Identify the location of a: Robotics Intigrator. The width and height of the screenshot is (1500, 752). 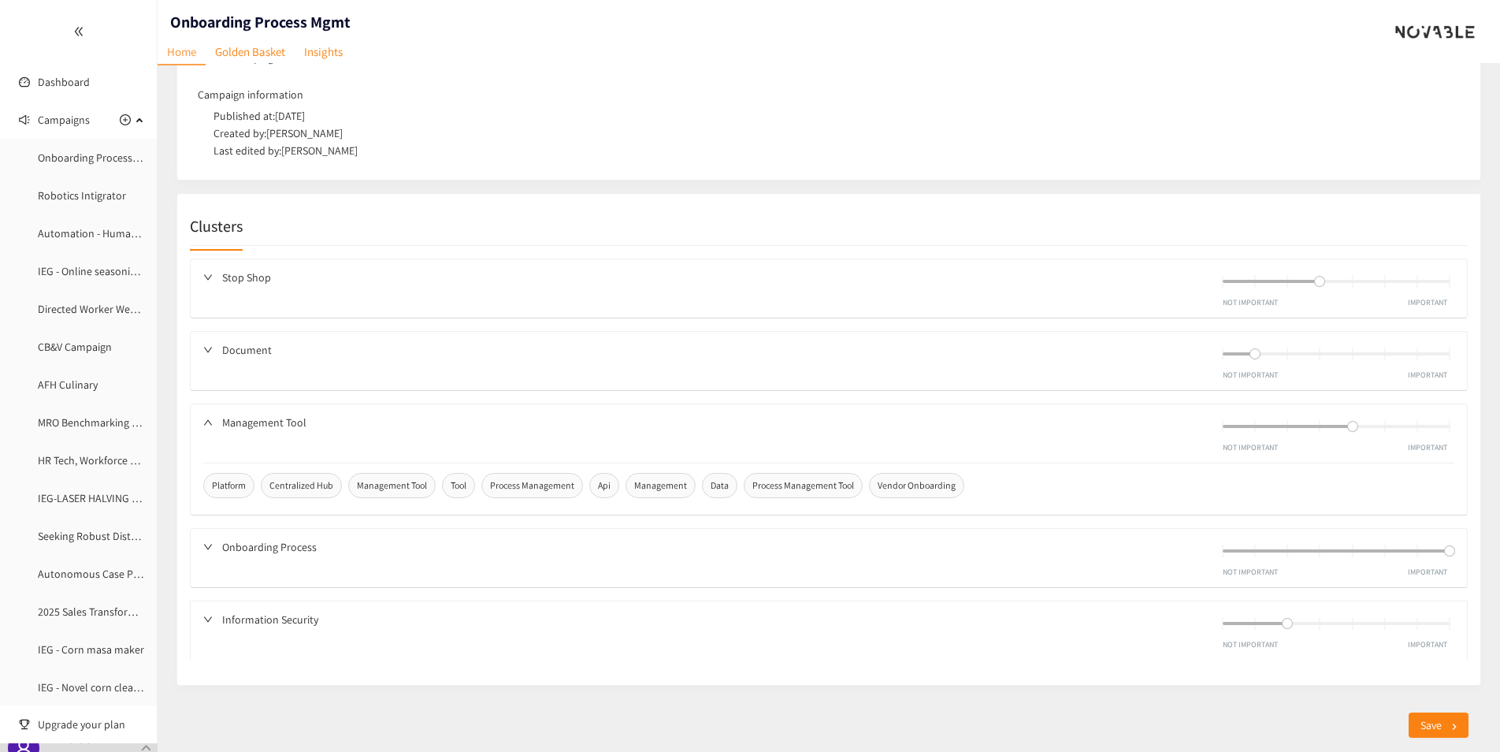
(82, 195).